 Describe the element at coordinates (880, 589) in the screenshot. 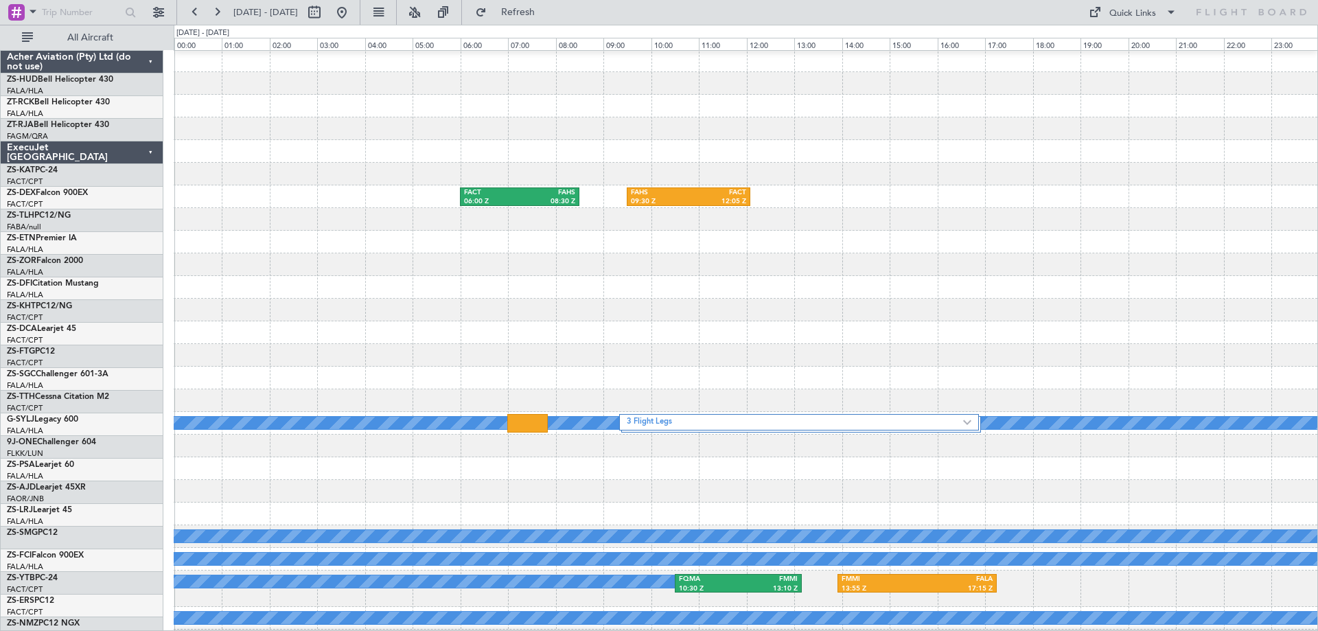

I see `div: 13:55 Z` at that location.